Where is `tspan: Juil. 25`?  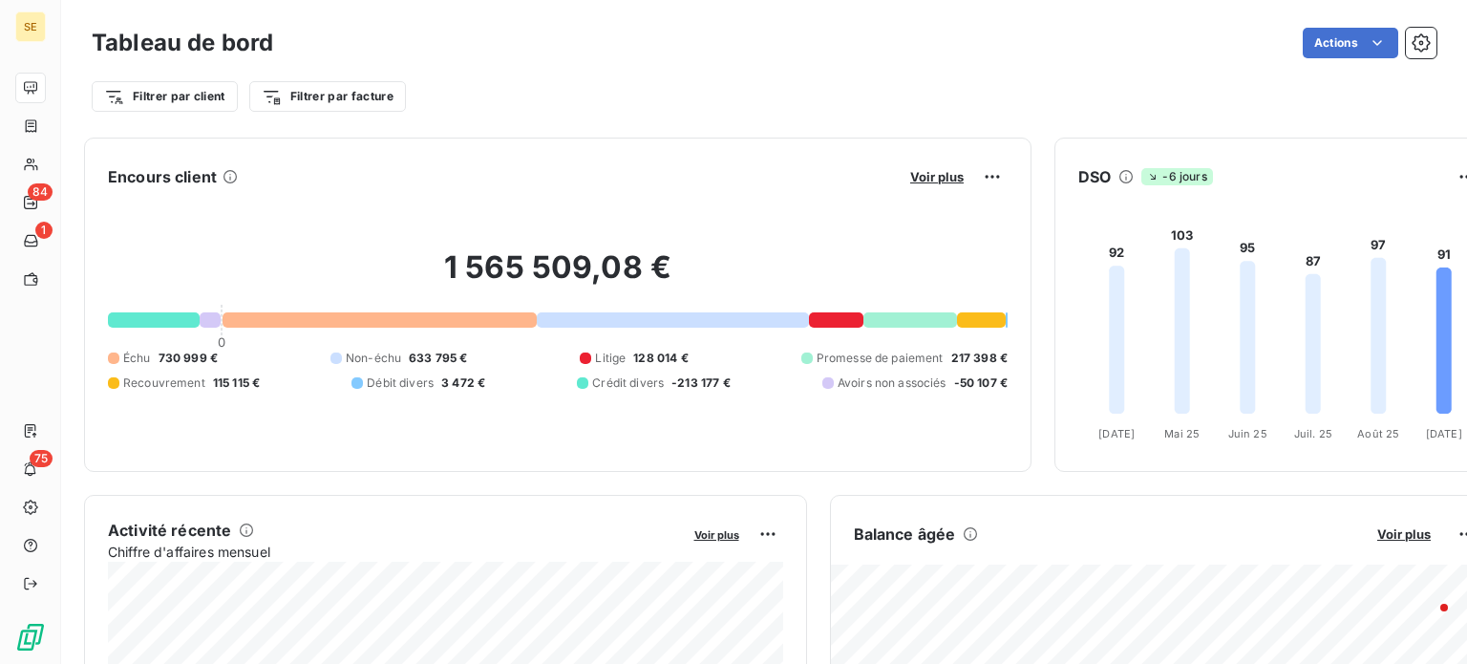 tspan: Juil. 25 is located at coordinates (1314, 434).